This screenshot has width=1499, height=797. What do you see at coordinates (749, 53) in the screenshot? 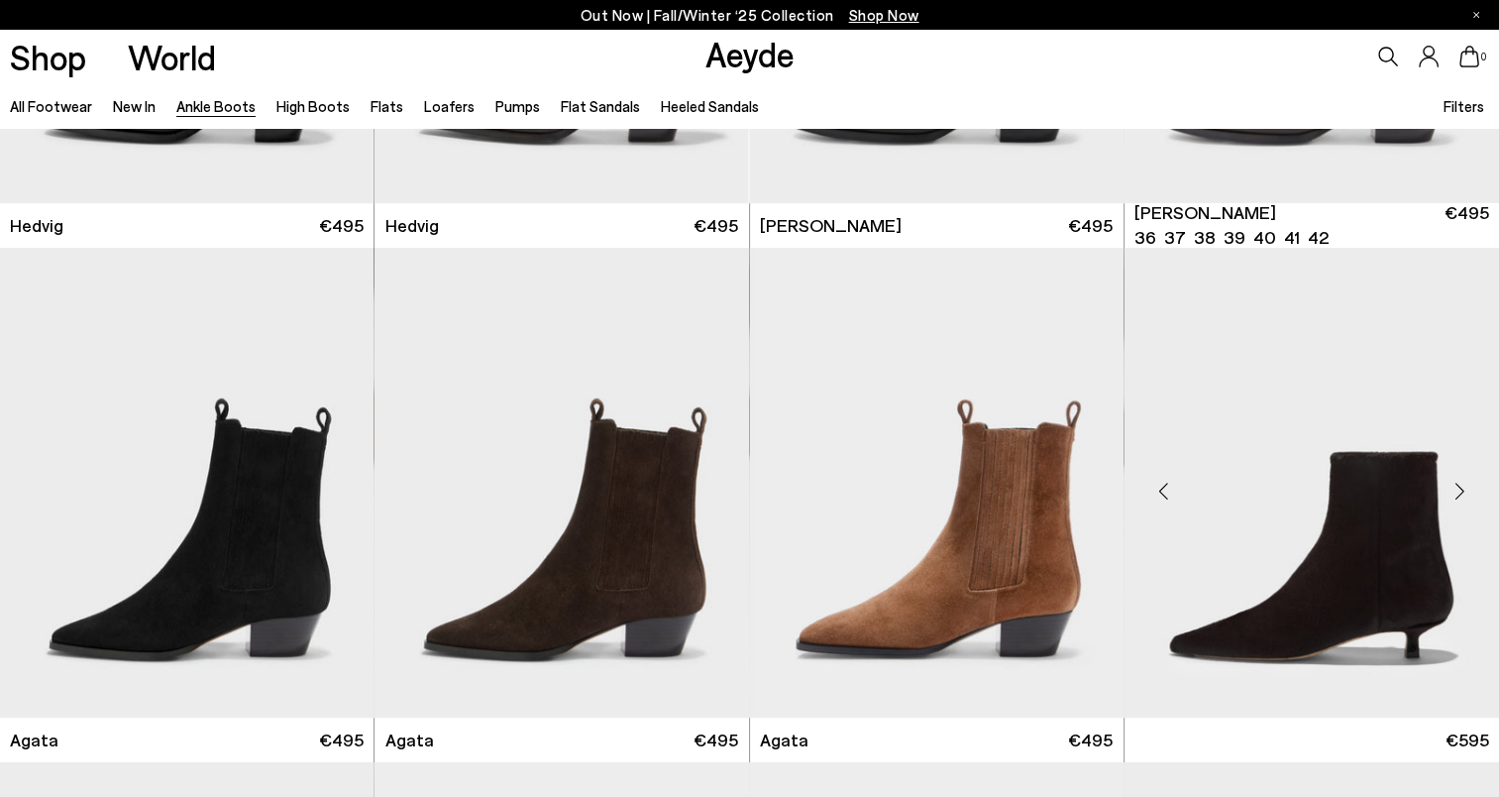
I see `a: Aeyde` at bounding box center [749, 53].